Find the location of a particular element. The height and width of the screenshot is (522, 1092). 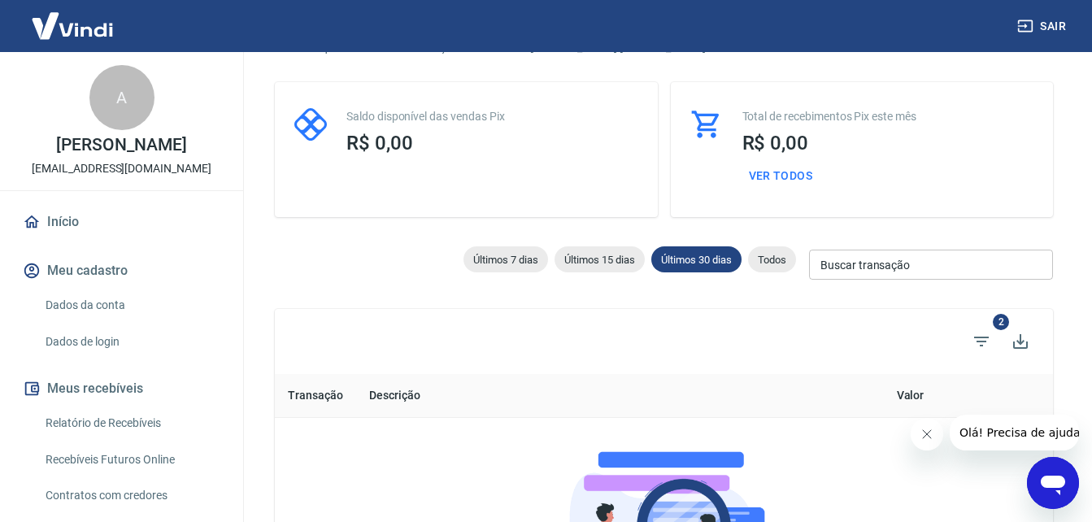

a: Contratos com credores is located at coordinates (131, 495).